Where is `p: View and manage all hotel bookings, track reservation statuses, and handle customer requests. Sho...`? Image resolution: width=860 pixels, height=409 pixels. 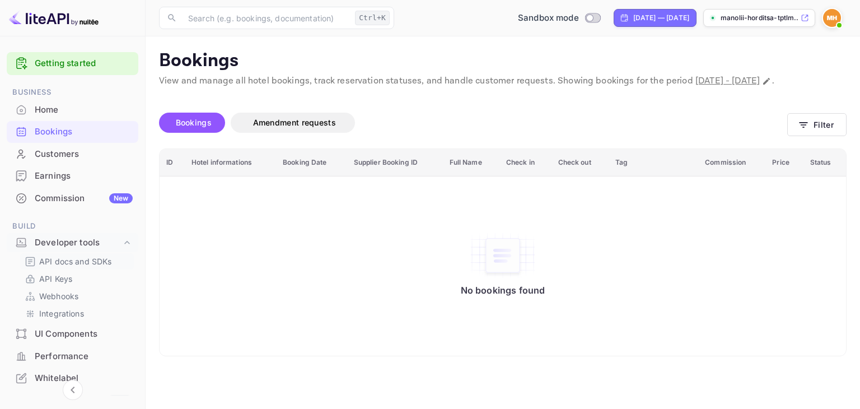 p: View and manage all hotel bookings, track reservation statuses, and handle customer requests. Sho... is located at coordinates (503, 81).